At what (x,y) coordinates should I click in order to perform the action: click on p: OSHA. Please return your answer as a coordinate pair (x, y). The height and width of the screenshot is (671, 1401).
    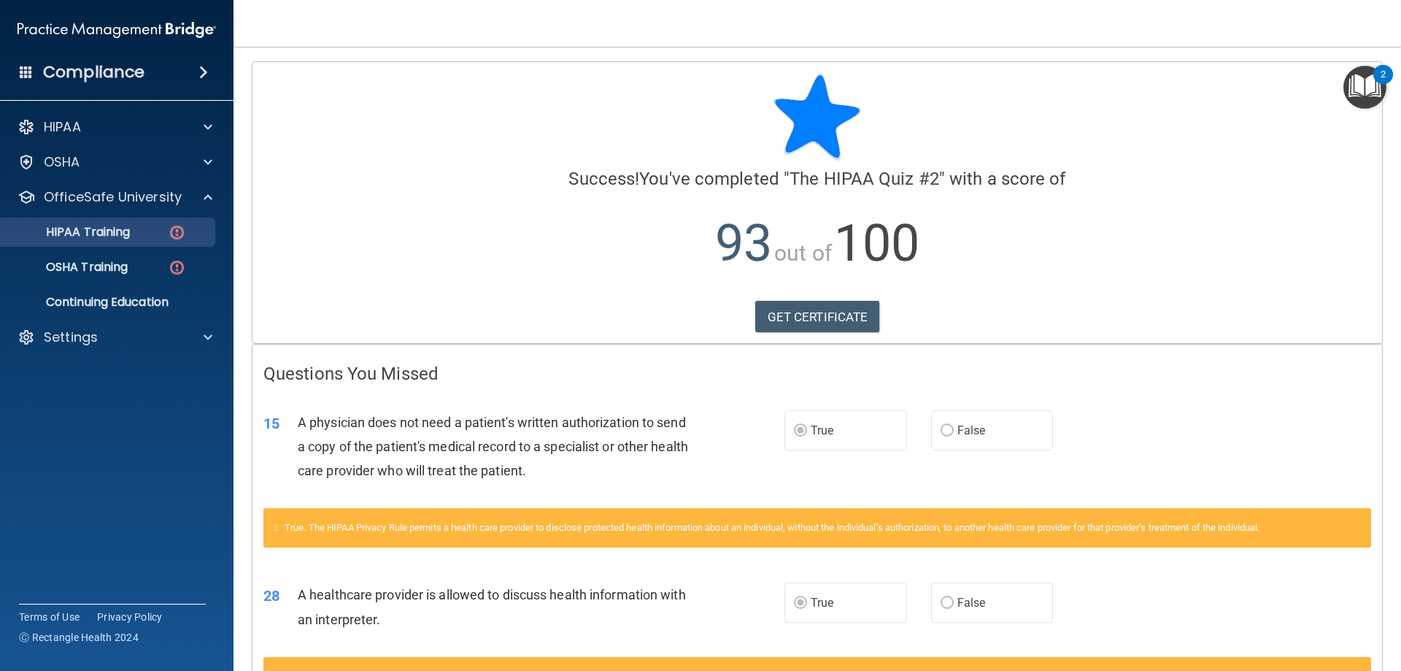
    Looking at the image, I should click on (62, 162).